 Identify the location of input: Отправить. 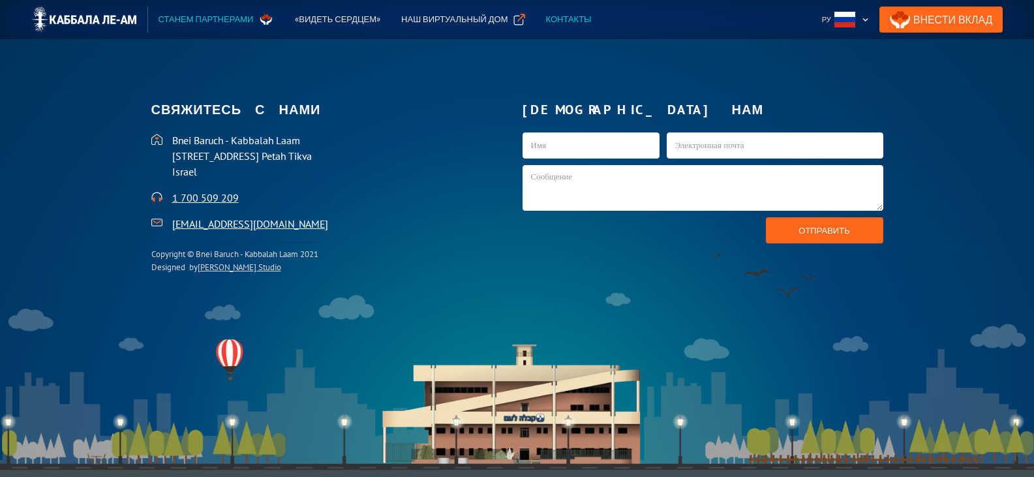
(824, 230).